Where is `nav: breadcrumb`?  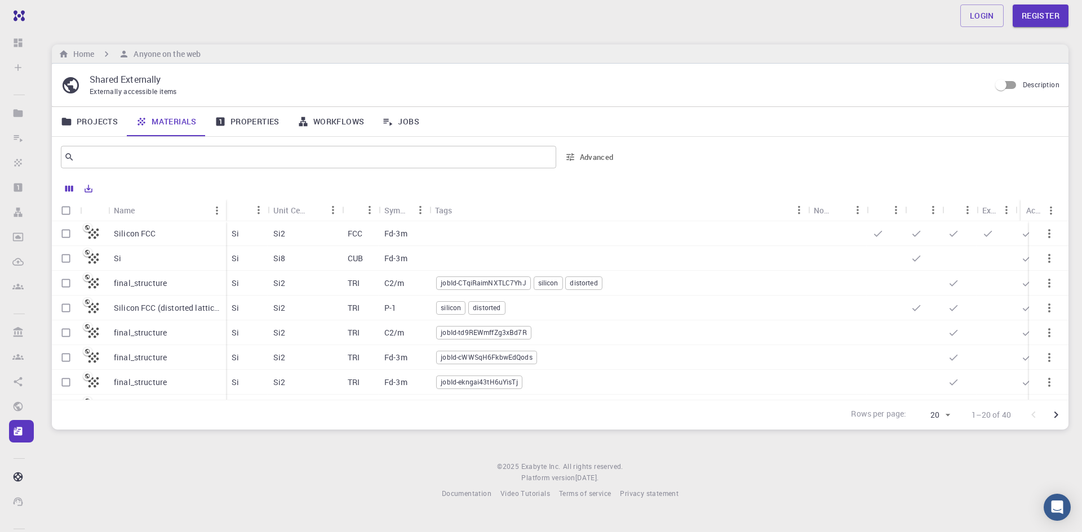
nav: breadcrumb is located at coordinates (130, 54).